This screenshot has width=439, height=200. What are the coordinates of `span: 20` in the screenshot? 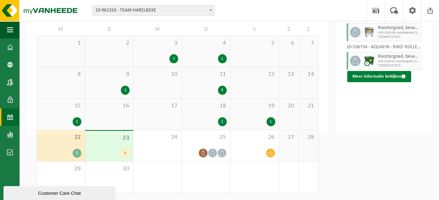 It's located at (289, 106).